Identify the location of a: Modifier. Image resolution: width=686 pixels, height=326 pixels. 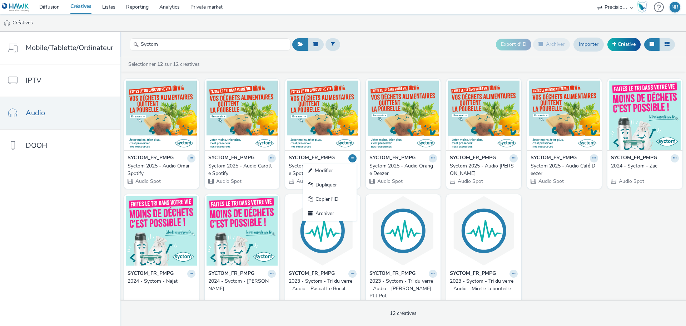
(330, 170).